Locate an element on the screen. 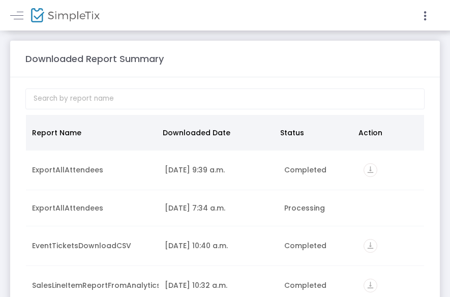 The image size is (450, 297). th: Downloaded Date is located at coordinates (215, 133).